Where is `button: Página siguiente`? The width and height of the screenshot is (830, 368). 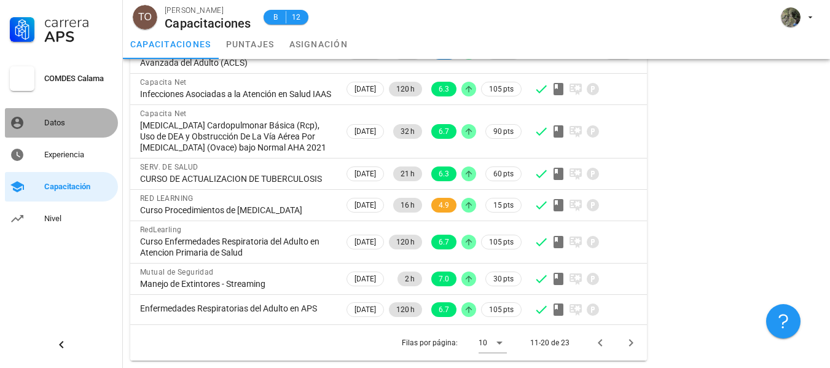
button: Página siguiente is located at coordinates (631, 343).